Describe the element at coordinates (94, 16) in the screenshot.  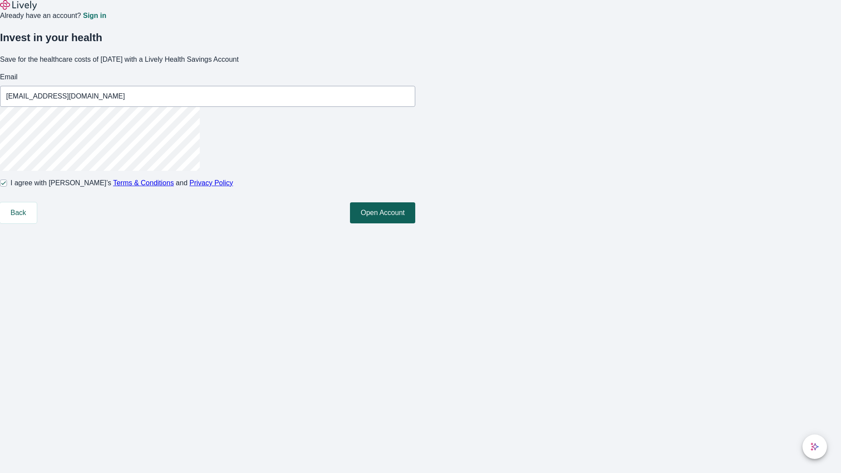
I see `a: Sign in` at that location.